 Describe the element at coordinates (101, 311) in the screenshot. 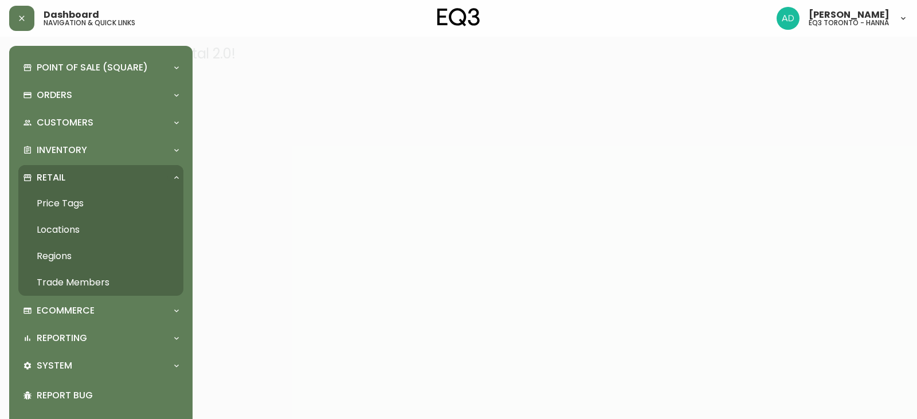

I see `div: Ecommerce` at that location.